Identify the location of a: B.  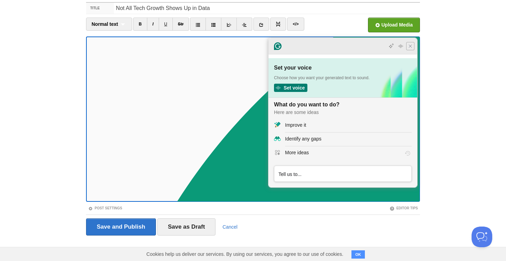
(140, 24).